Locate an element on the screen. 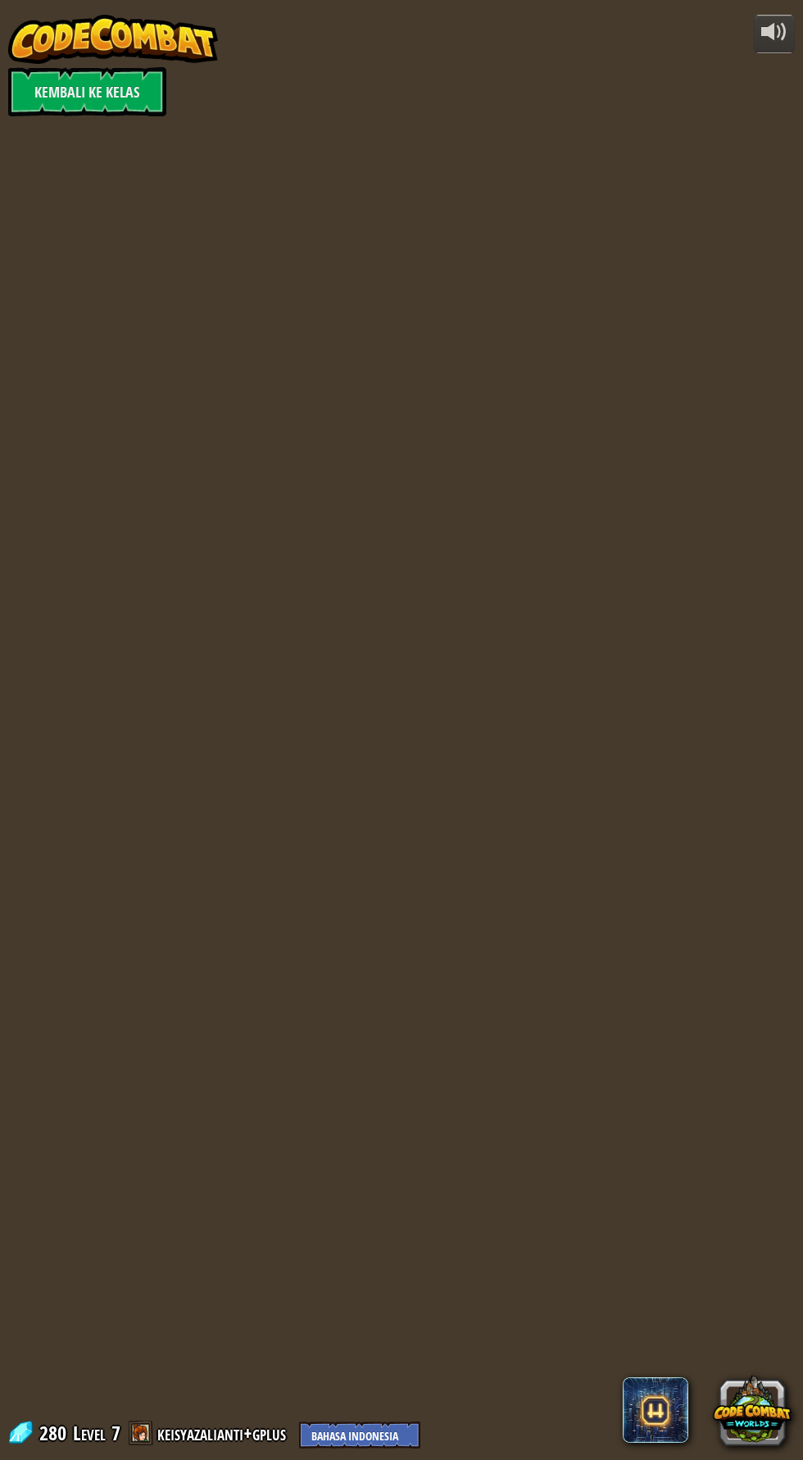 The image size is (803, 1460). button: CodeCombat Worlds on Roblox is located at coordinates (752, 1410).